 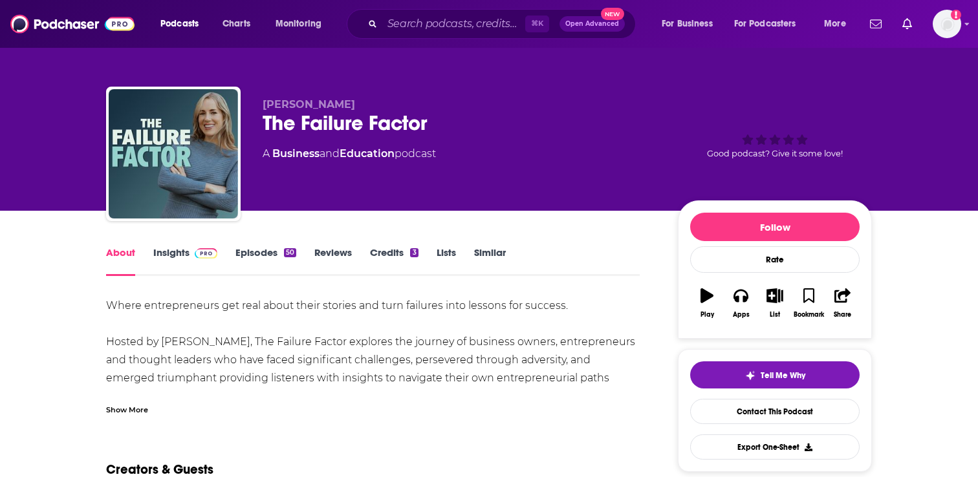 I want to click on button: tell me why sparkleTell Me Why, so click(x=775, y=375).